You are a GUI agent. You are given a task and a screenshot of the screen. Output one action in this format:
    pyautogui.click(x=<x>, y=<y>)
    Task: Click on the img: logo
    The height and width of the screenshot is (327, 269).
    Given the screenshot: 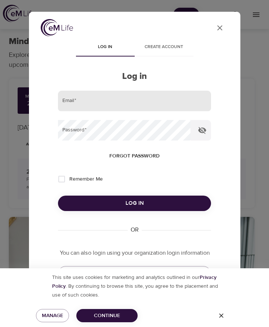 What is the action you would take?
    pyautogui.click(x=57, y=28)
    